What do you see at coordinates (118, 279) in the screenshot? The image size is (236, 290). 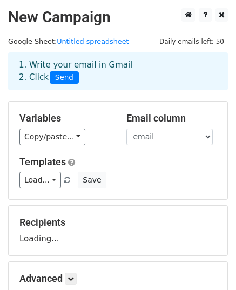 I see `h5: Advanced` at bounding box center [118, 279].